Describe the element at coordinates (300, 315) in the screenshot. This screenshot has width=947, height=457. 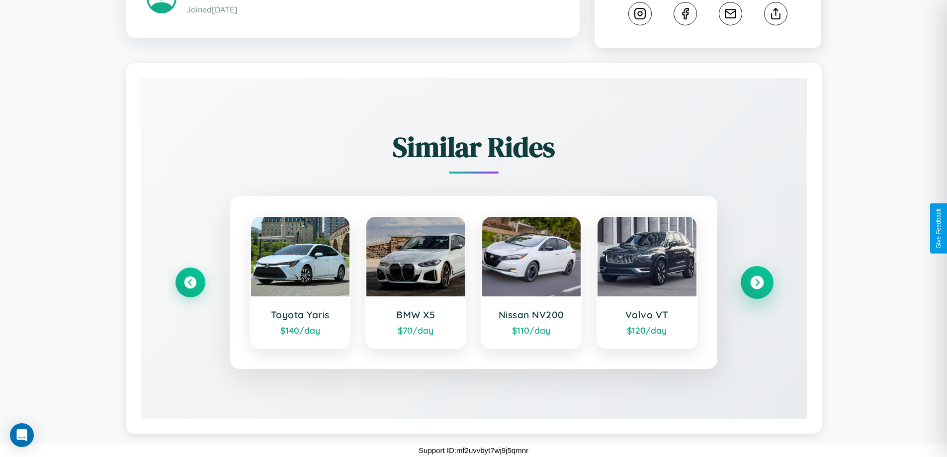
I see `h3: Toyota Yaris` at that location.